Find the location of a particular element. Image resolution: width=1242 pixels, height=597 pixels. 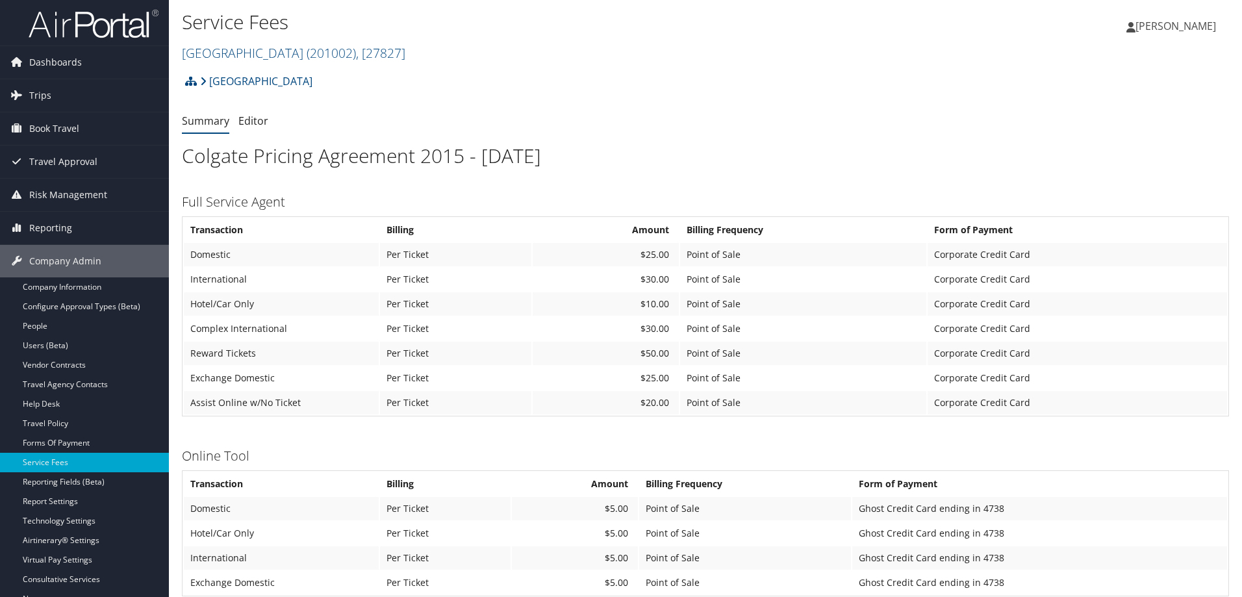

td: Complex International is located at coordinates (281, 329).